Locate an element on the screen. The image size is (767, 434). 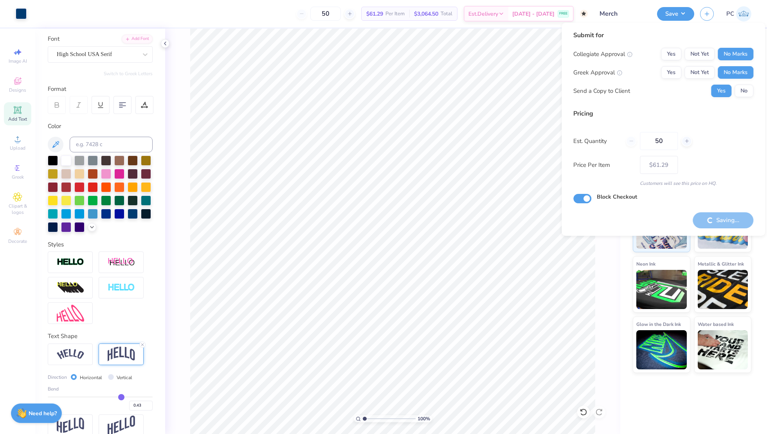
span: Designs is located at coordinates (18, 90).